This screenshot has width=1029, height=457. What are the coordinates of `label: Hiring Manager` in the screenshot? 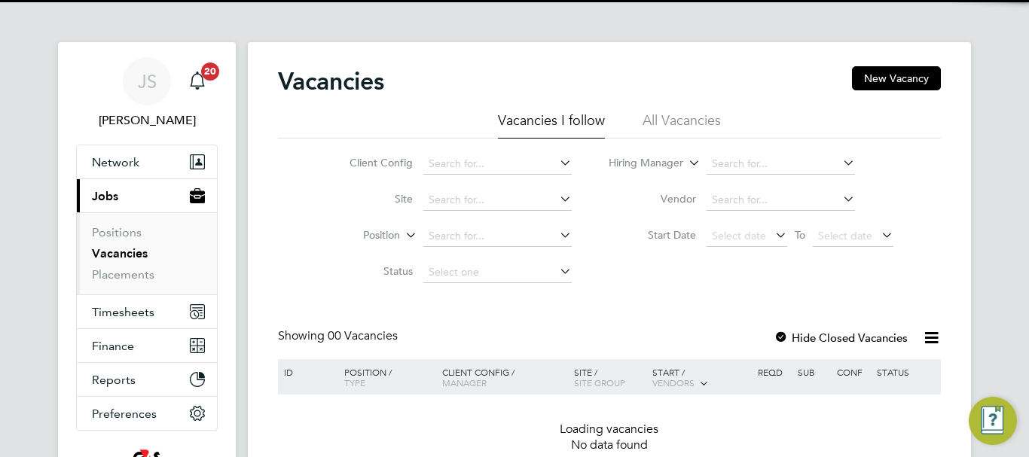 It's located at (639, 163).